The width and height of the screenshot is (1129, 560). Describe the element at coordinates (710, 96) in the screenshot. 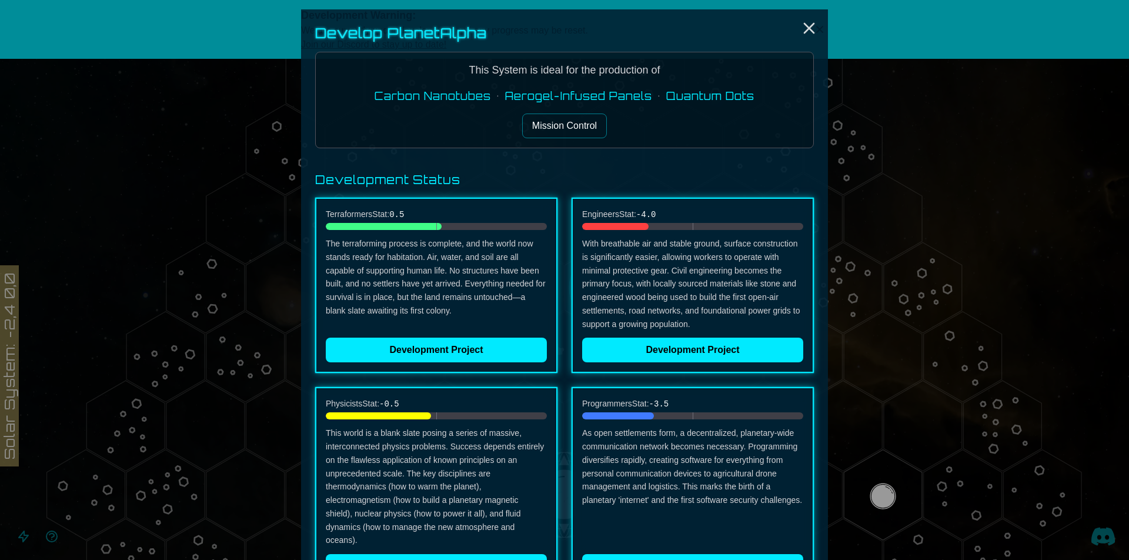

I see `span: Quantum Dots` at that location.